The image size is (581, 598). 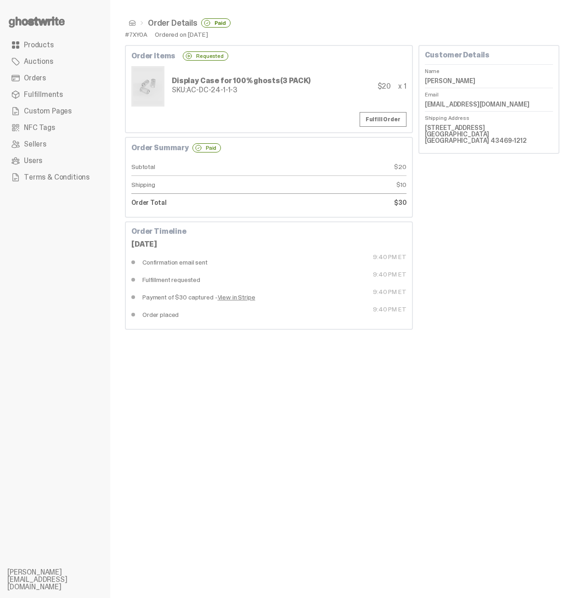 I want to click on div: $20, so click(x=384, y=86).